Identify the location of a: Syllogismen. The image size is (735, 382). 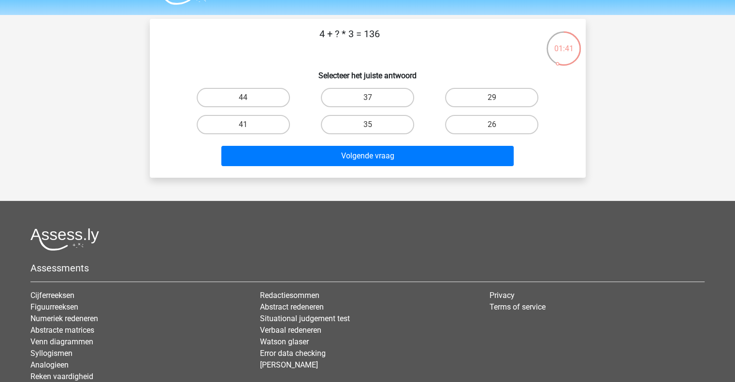
(51, 353).